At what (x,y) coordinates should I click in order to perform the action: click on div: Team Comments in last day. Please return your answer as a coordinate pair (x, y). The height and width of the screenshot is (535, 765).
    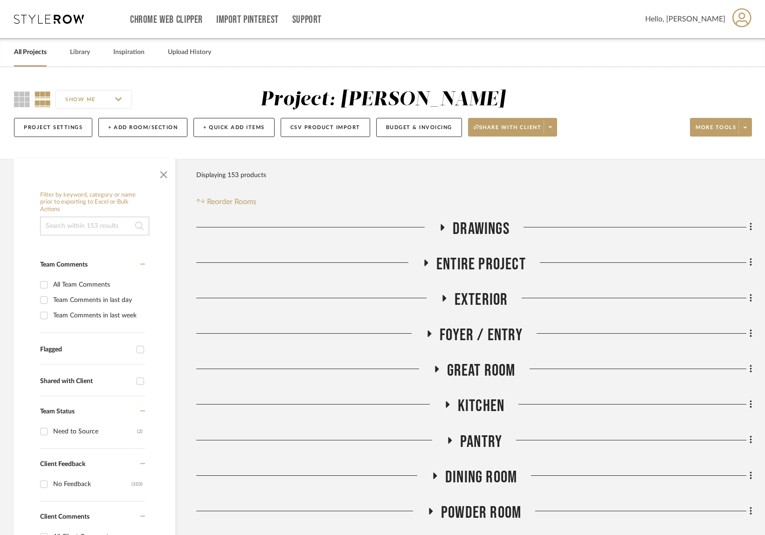
    Looking at the image, I should click on (98, 300).